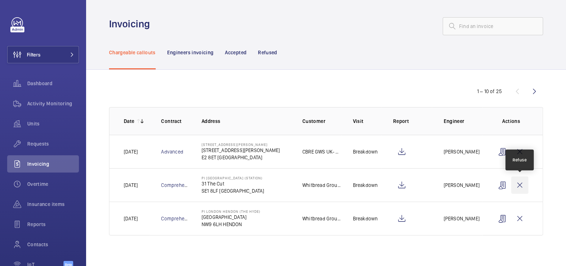 The width and height of the screenshot is (566, 266). What do you see at coordinates (53, 204) in the screenshot?
I see `span: Insurance items` at bounding box center [53, 204].